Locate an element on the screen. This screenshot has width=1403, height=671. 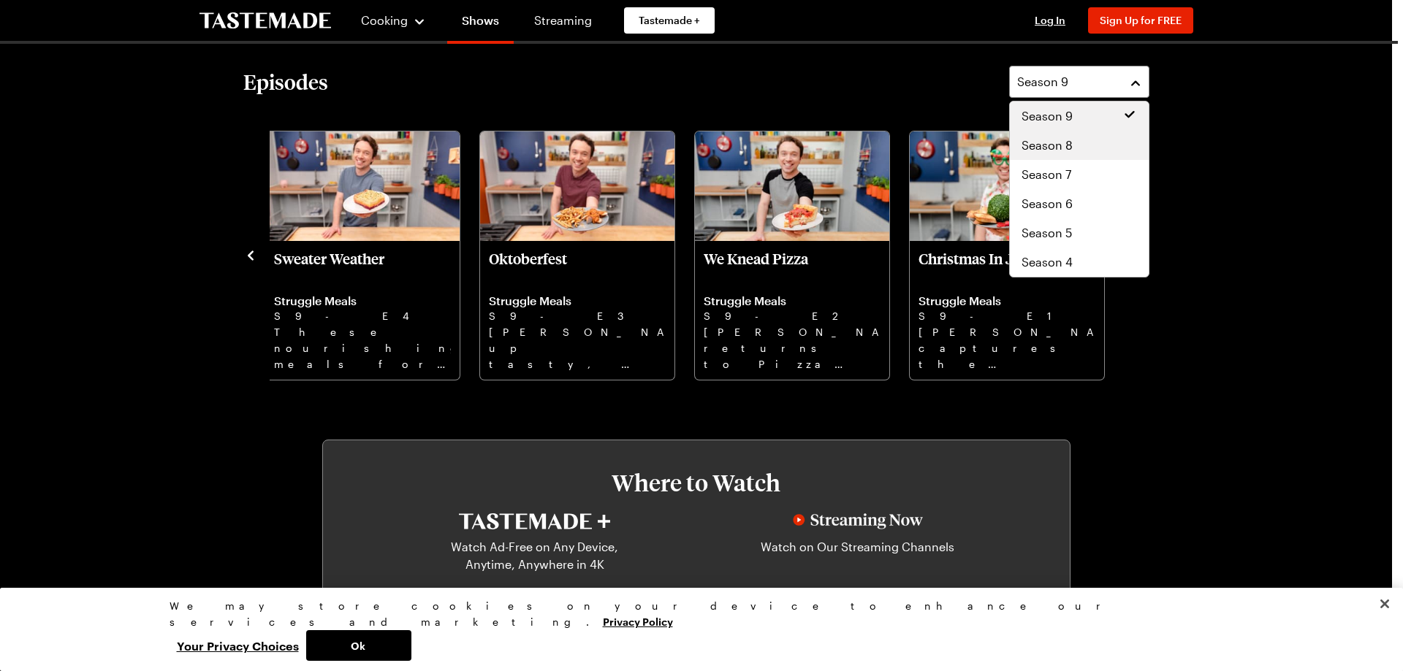
button: Ok is located at coordinates (359, 646).